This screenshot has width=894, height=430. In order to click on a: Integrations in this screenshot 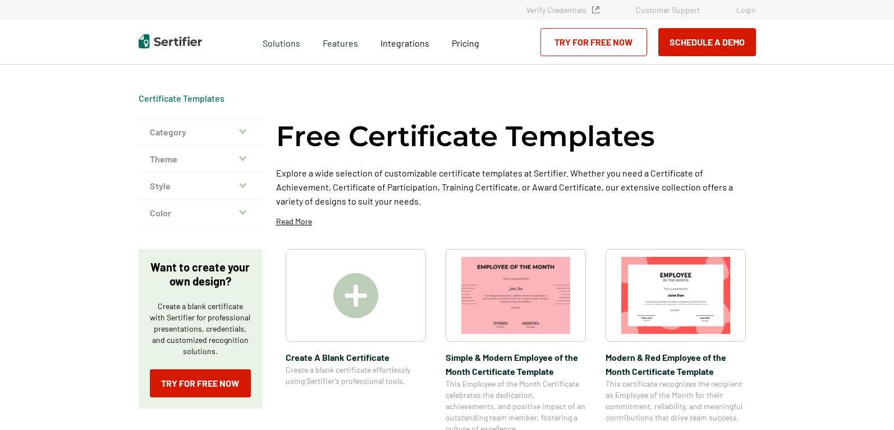, I will do `click(405, 42)`.